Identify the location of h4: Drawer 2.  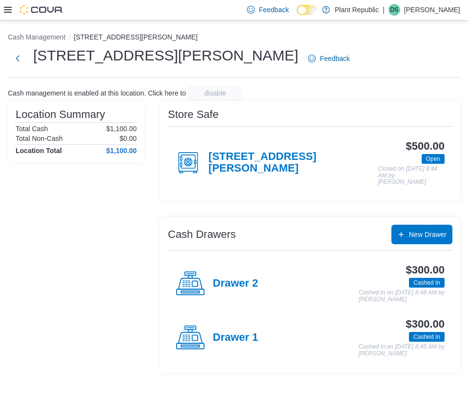
(235, 284).